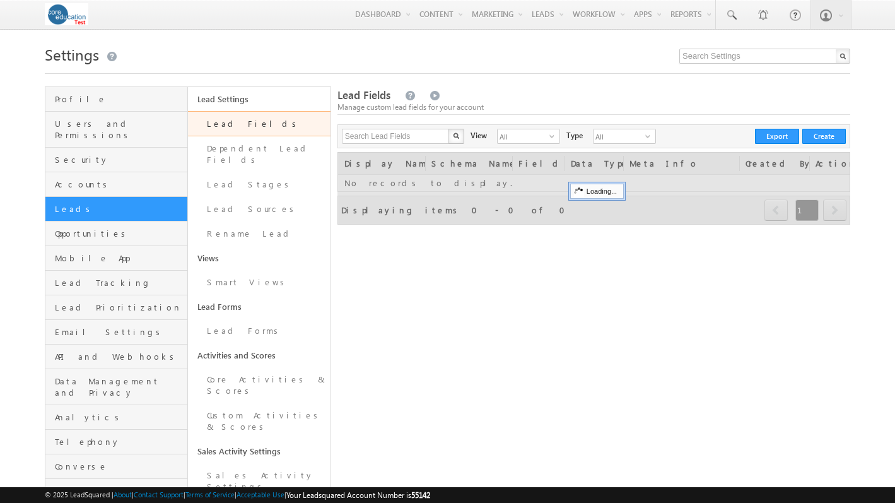 The height and width of the screenshot is (503, 895). I want to click on span: Mobile App, so click(119, 258).